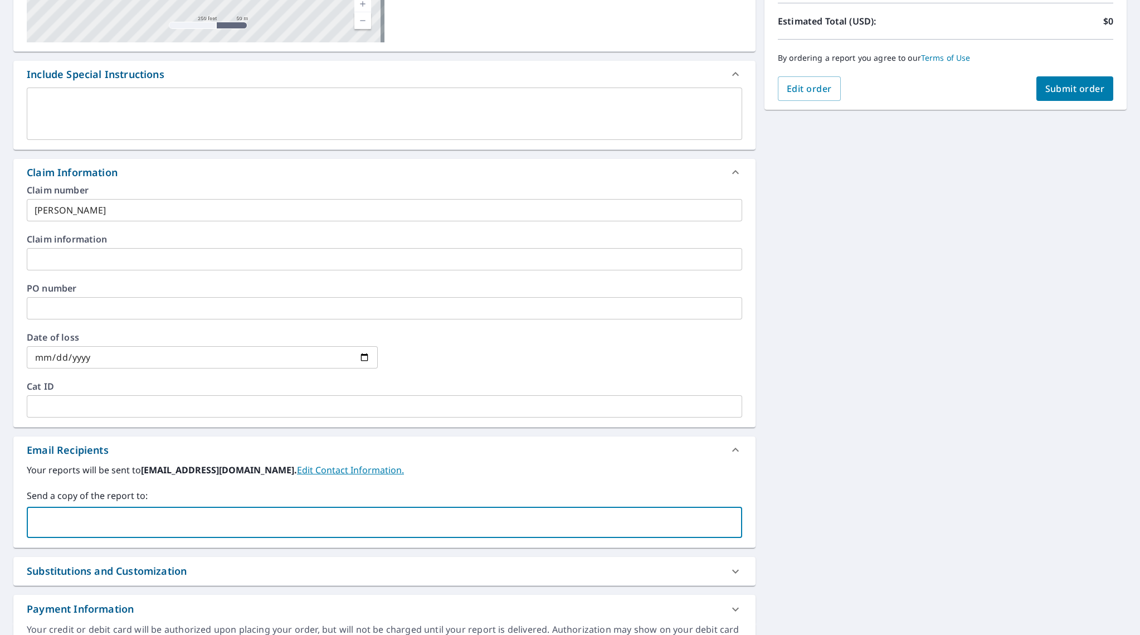  I want to click on p: Estimated Total (USD):, so click(861, 21).